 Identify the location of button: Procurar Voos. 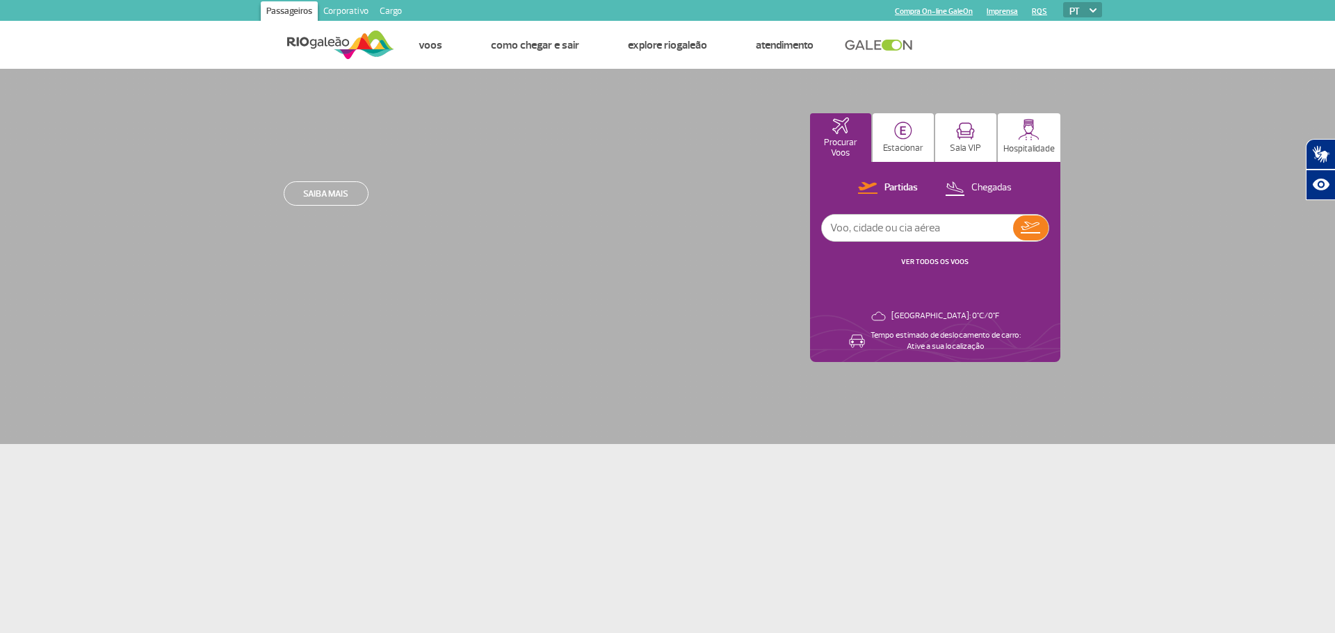
(840, 138).